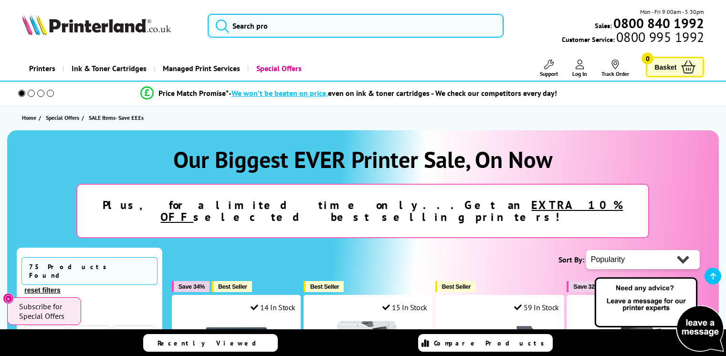  I want to click on span: 0, so click(648, 58).